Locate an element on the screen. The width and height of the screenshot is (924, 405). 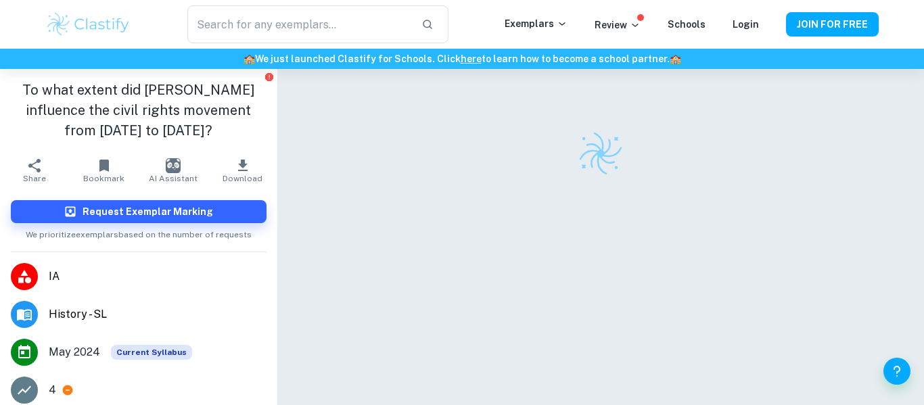
span: Share is located at coordinates (35, 179).